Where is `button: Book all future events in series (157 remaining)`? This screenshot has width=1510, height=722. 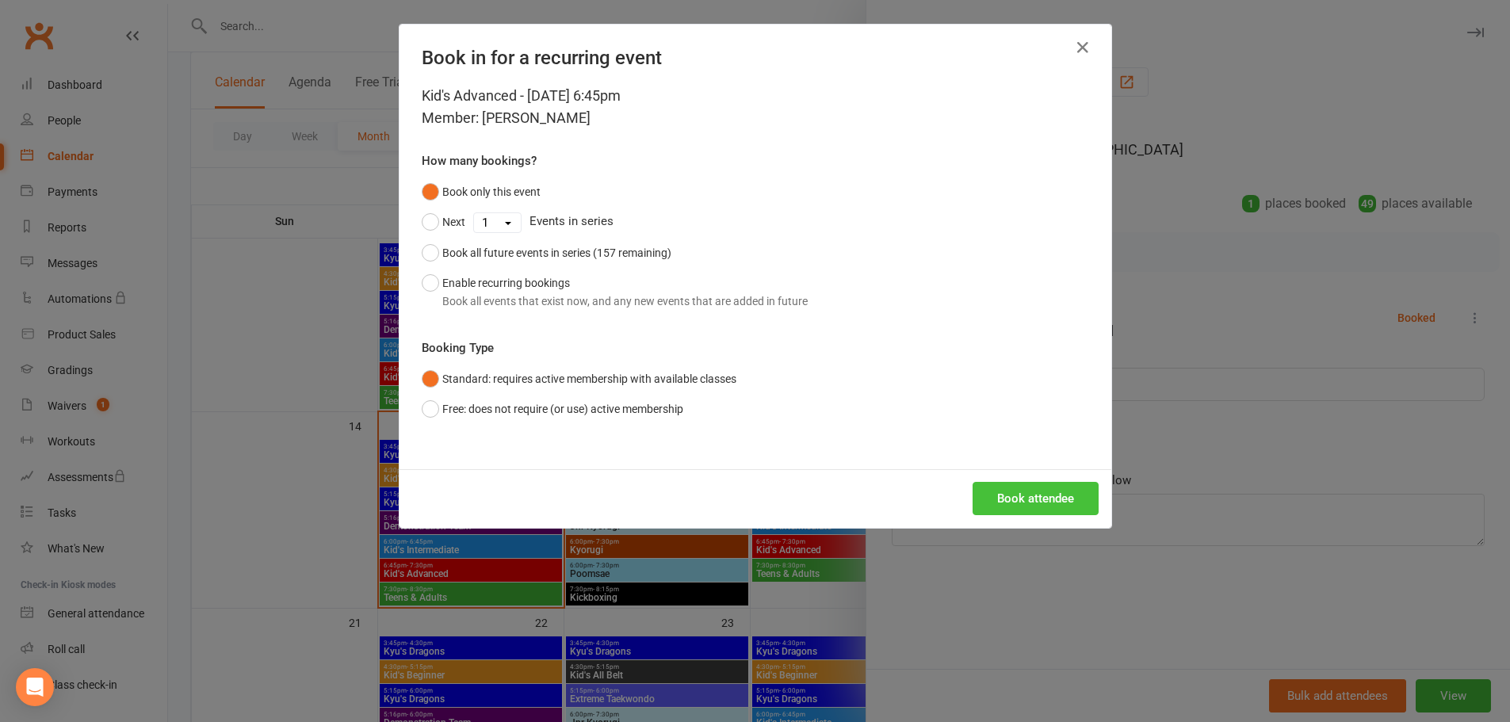
button: Book all future events in series (157 remaining) is located at coordinates (546, 253).